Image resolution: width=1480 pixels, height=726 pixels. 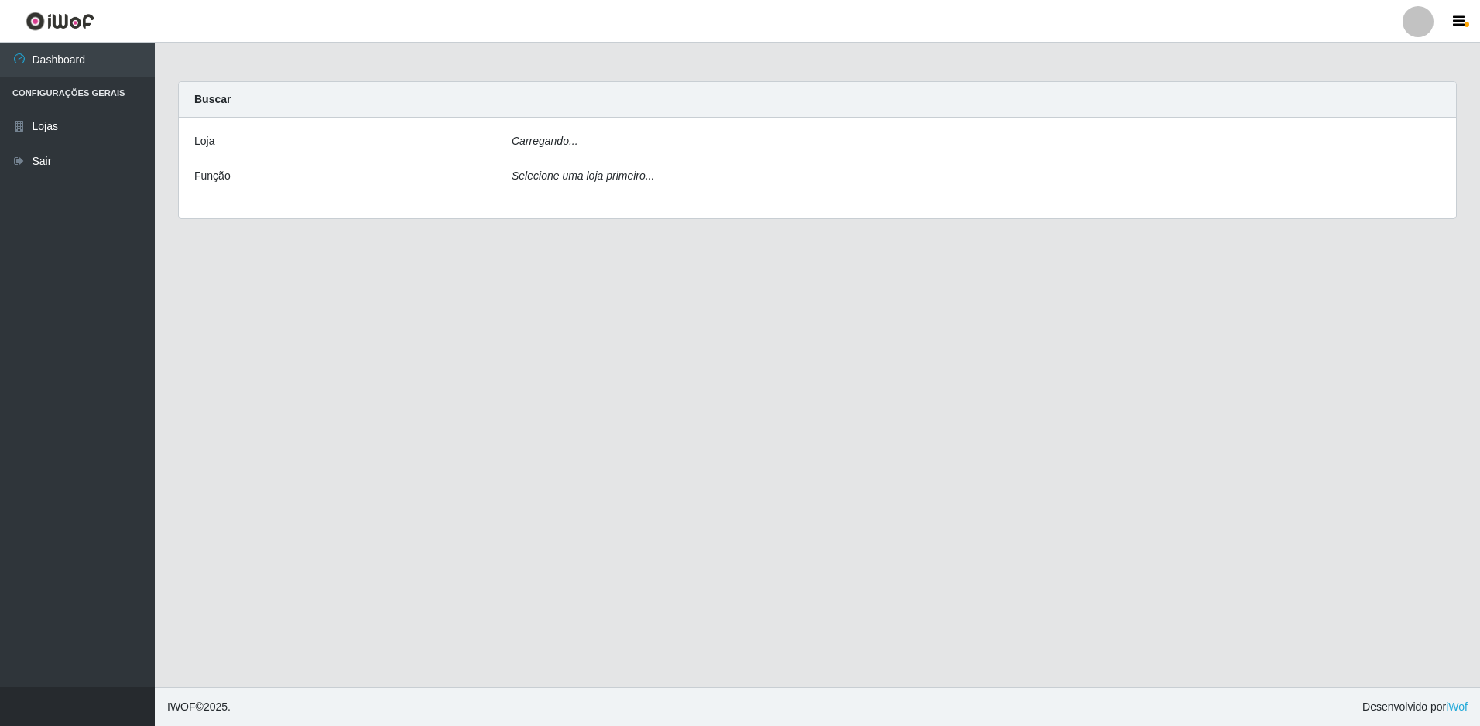 What do you see at coordinates (583, 176) in the screenshot?
I see `i: Selecione uma loja primeiro...` at bounding box center [583, 176].